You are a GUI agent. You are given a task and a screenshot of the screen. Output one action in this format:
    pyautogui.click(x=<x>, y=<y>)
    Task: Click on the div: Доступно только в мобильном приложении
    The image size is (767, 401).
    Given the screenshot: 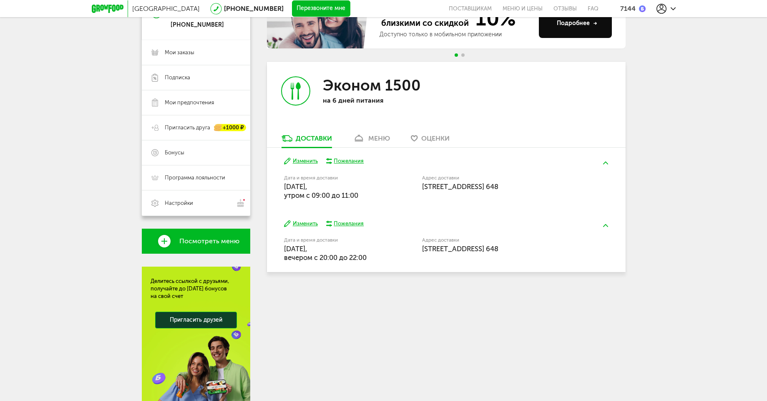 What is the action you would take?
    pyautogui.click(x=456, y=35)
    